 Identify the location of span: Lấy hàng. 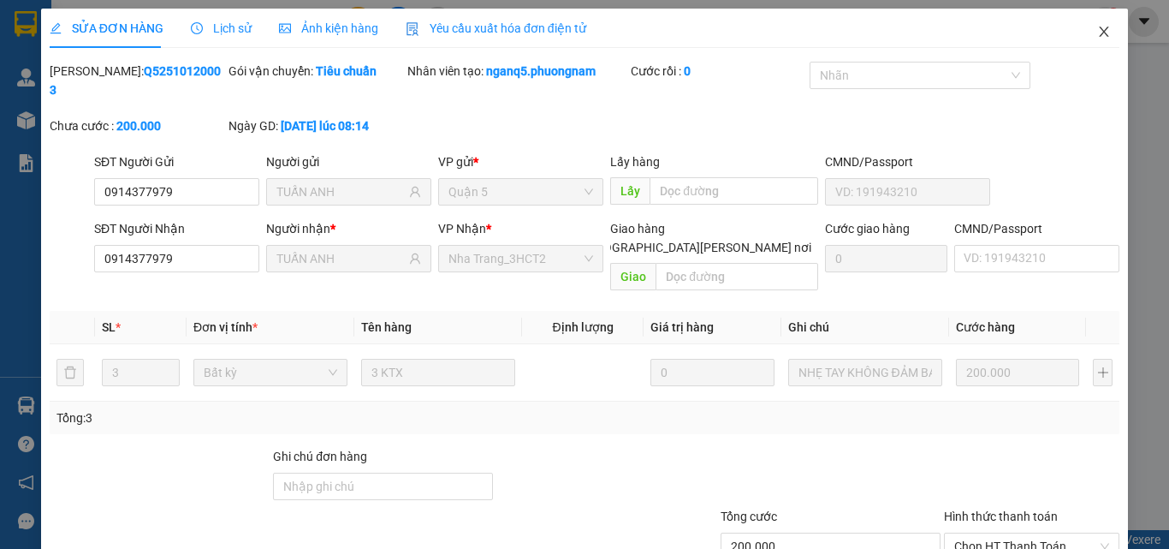
(635, 162).